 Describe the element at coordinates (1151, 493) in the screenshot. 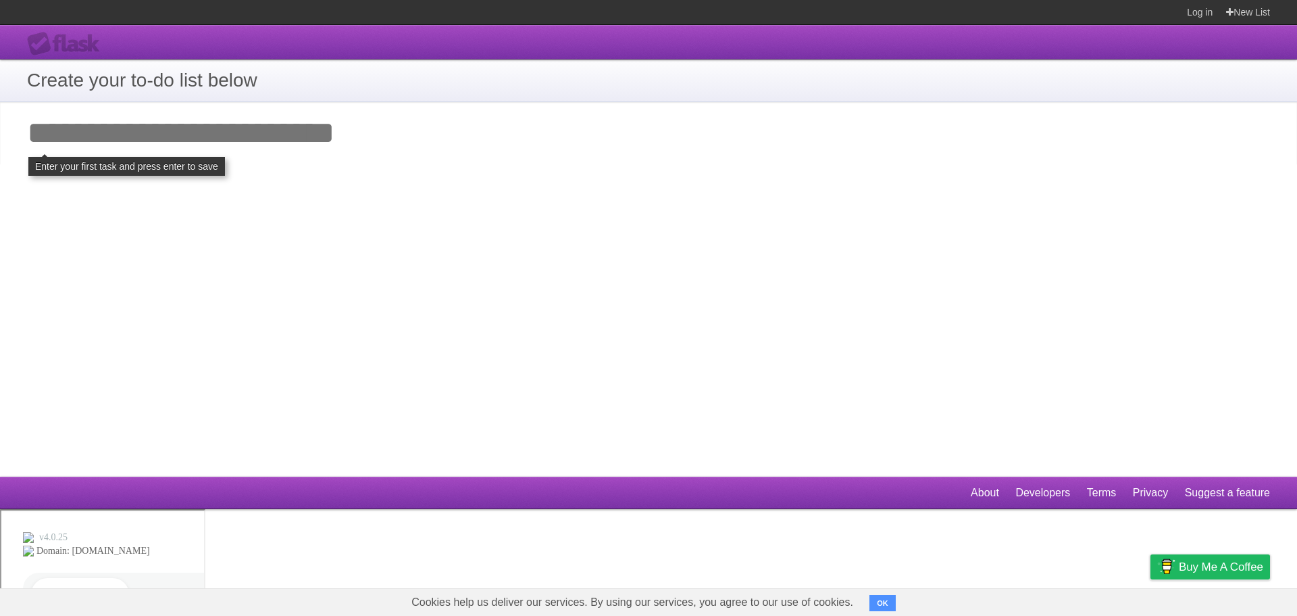

I see `a: Privacy` at that location.